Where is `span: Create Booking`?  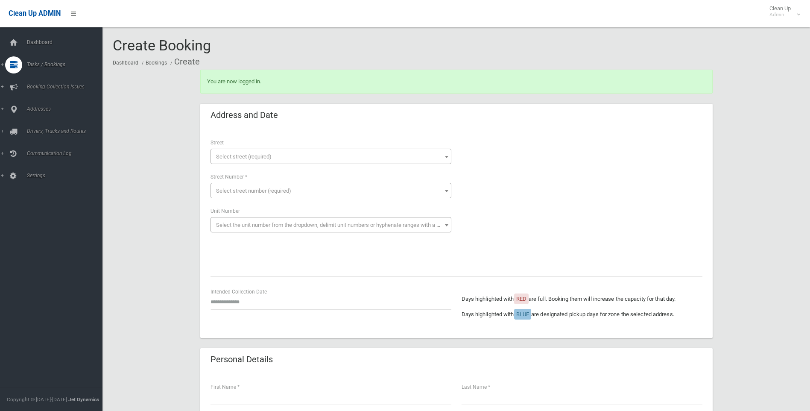
span: Create Booking is located at coordinates (162, 45).